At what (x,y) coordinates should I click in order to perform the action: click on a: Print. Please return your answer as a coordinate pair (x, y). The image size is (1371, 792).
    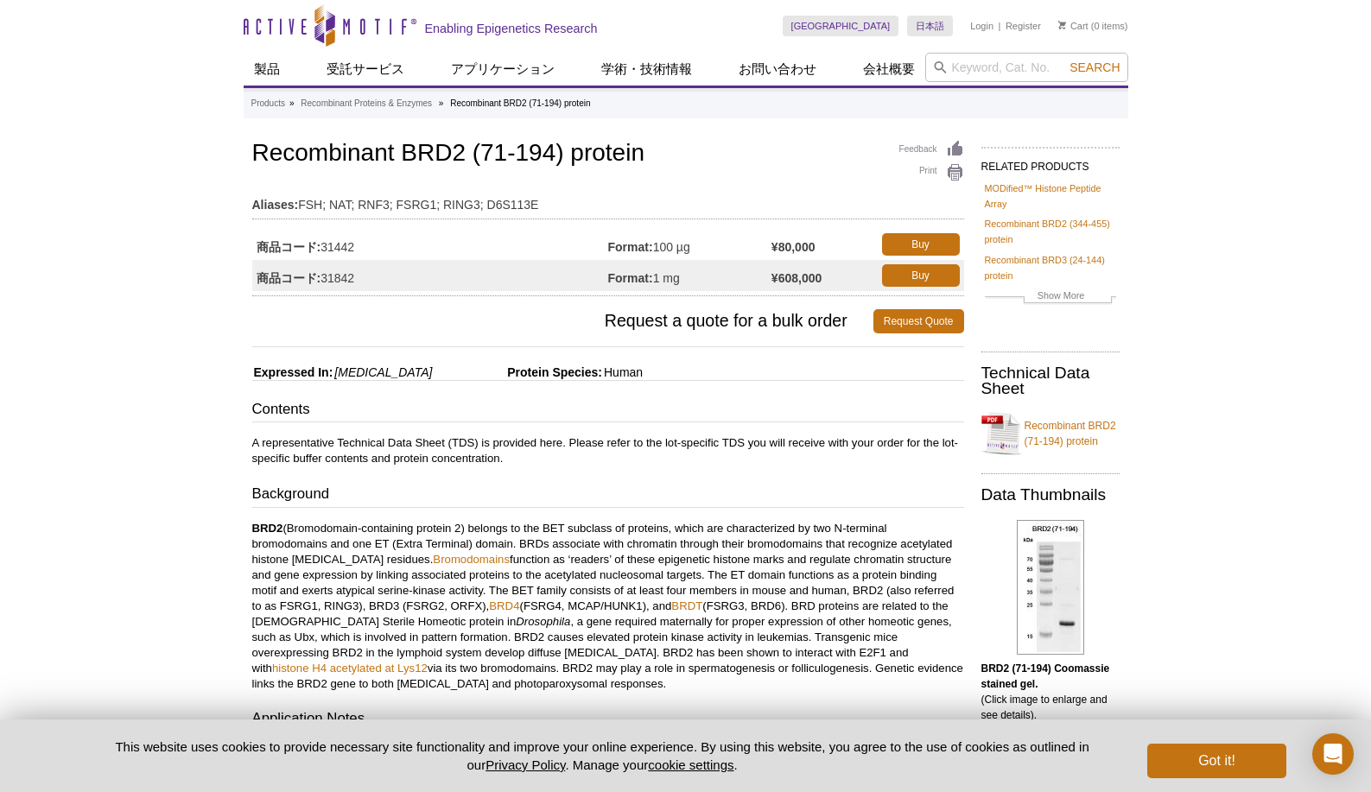
    Looking at the image, I should click on (931, 173).